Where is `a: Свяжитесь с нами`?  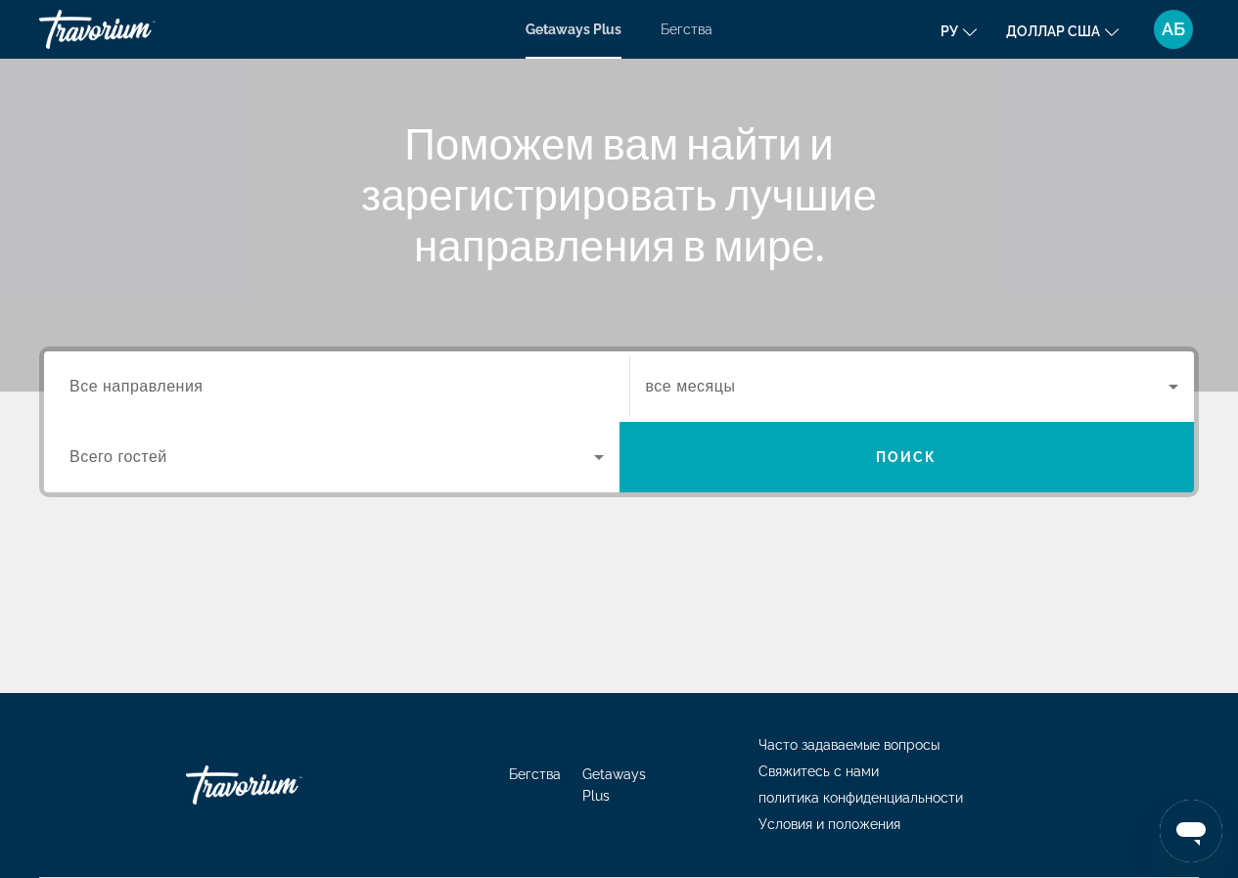
a: Свяжитесь с нами is located at coordinates (818, 771).